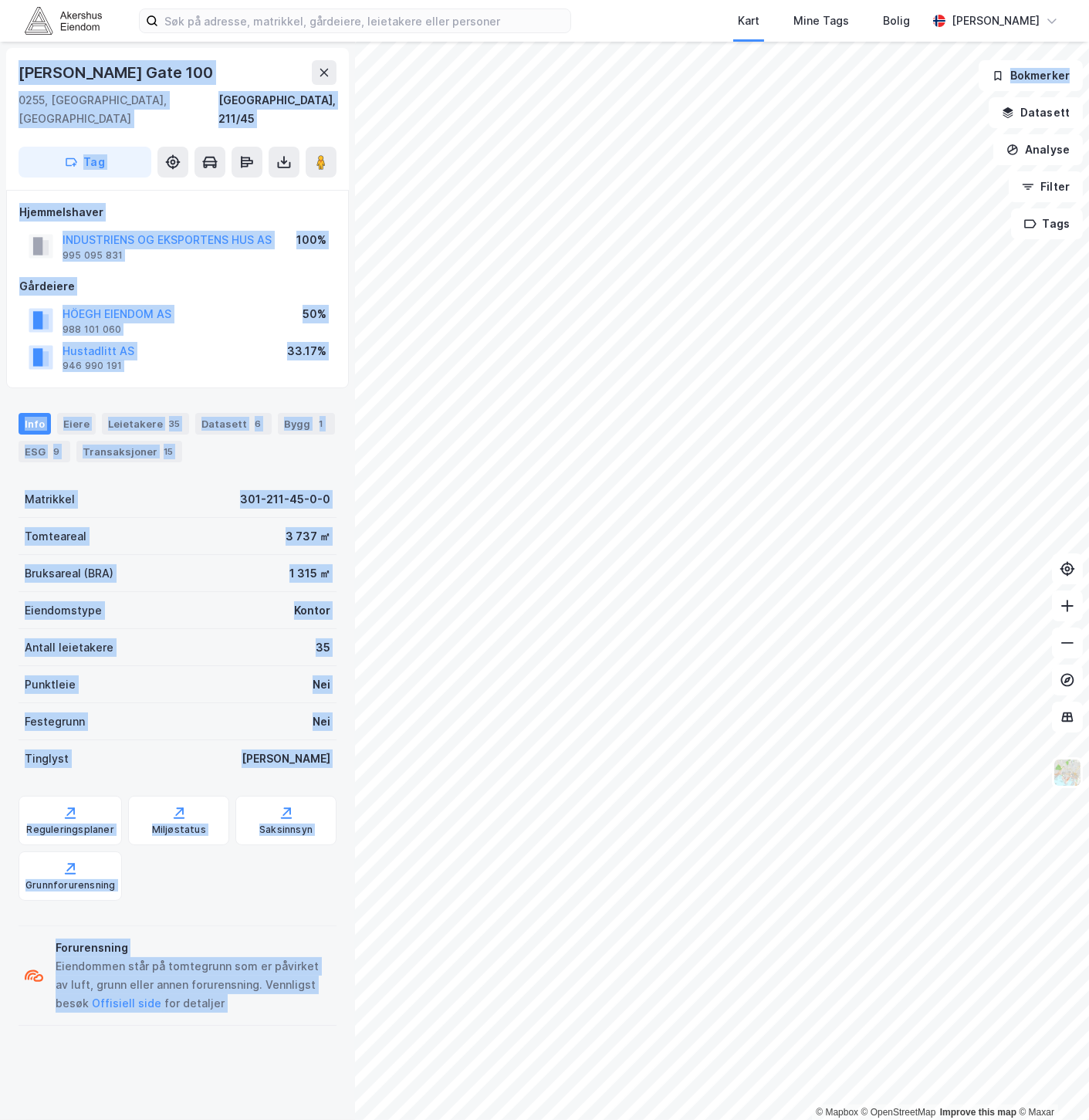 This screenshot has height=1120, width=1089. What do you see at coordinates (168, 452) in the screenshot?
I see `div: 15` at bounding box center [168, 452].